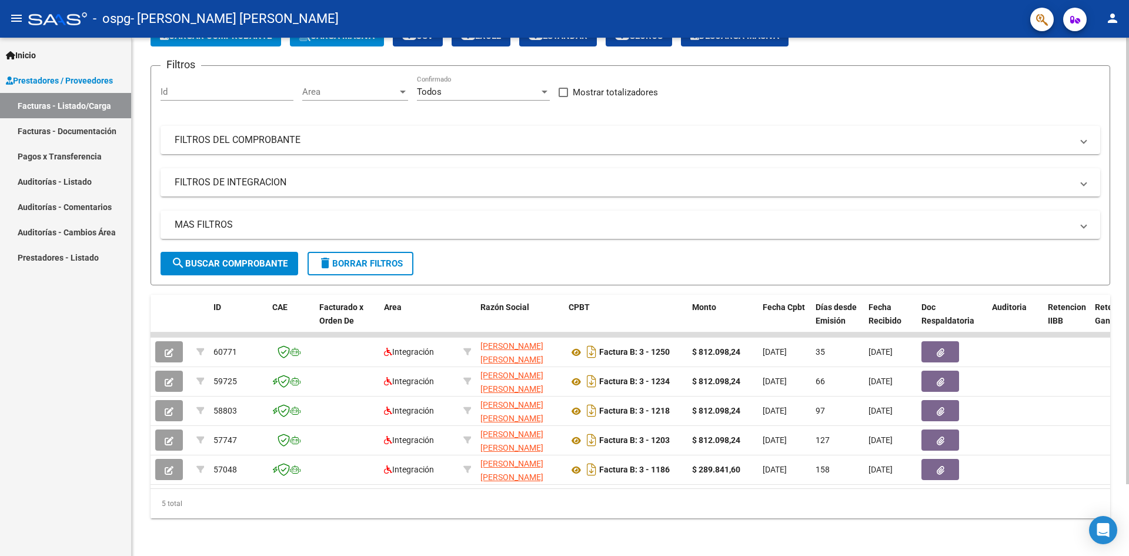  I want to click on datatable-header-cell: Doc Respaldatoria, so click(952, 320).